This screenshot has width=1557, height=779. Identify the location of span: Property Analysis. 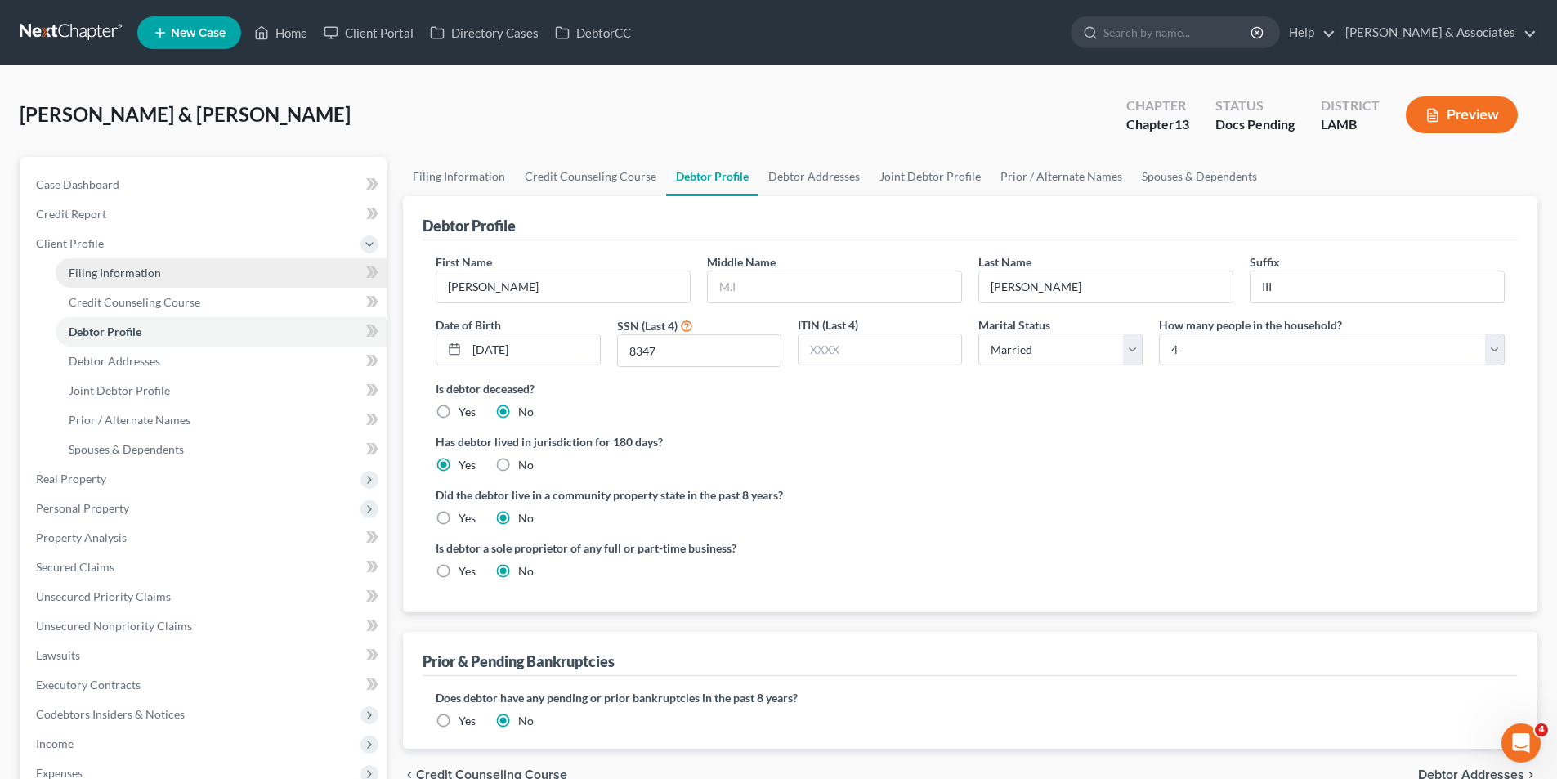
(81, 537).